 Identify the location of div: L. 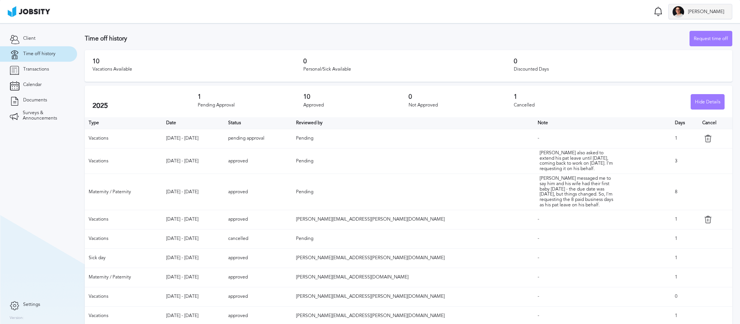
(679, 12).